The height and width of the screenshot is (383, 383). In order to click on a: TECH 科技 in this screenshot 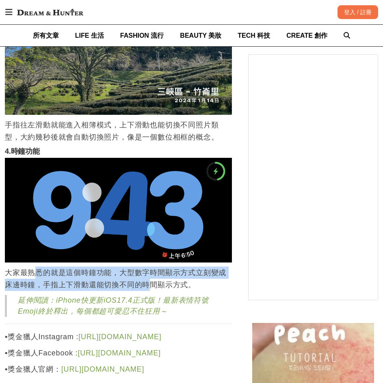, I will do `click(254, 35)`.